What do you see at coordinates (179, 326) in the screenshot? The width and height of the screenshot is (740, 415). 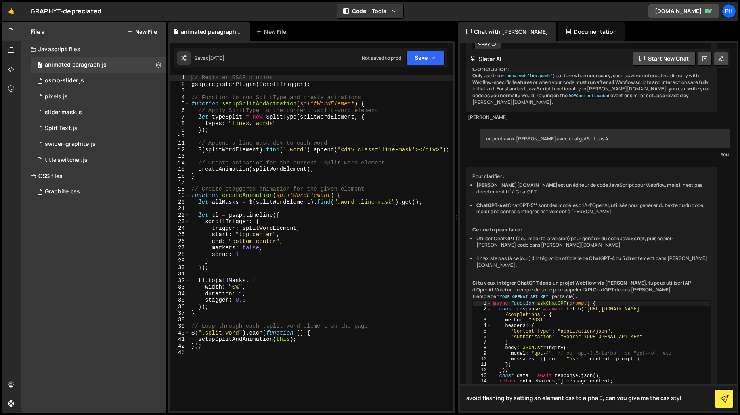 I see `div: 39` at bounding box center [179, 326].